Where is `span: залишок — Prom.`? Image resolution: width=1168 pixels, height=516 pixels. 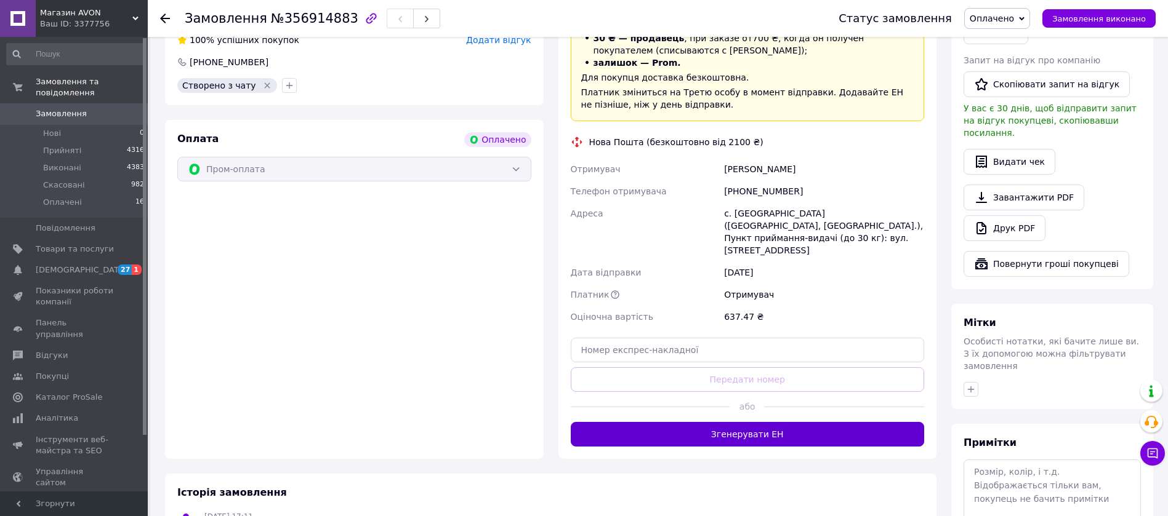
span: залишок — Prom. is located at coordinates (637, 63).